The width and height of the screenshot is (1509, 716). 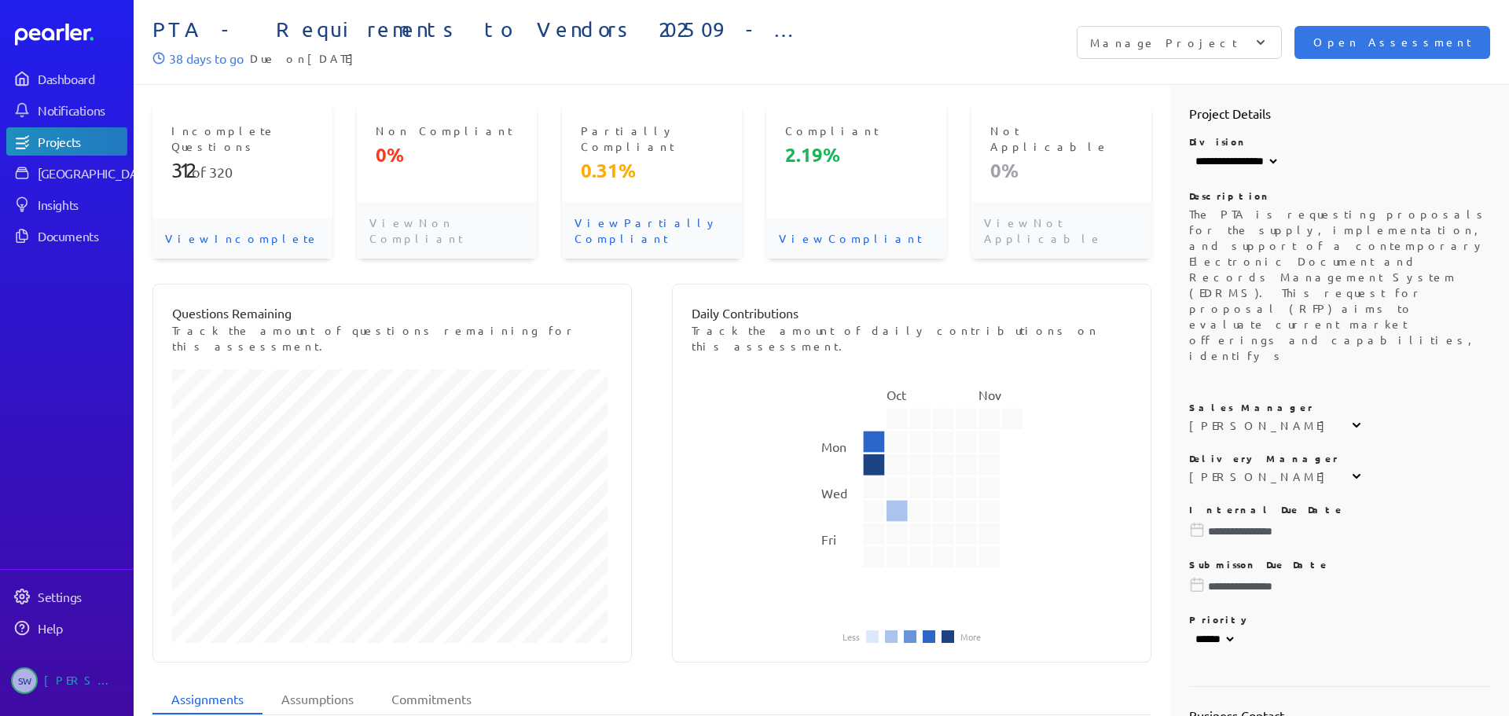 What do you see at coordinates (206, 58) in the screenshot?
I see `p: 38 days to go` at bounding box center [206, 58].